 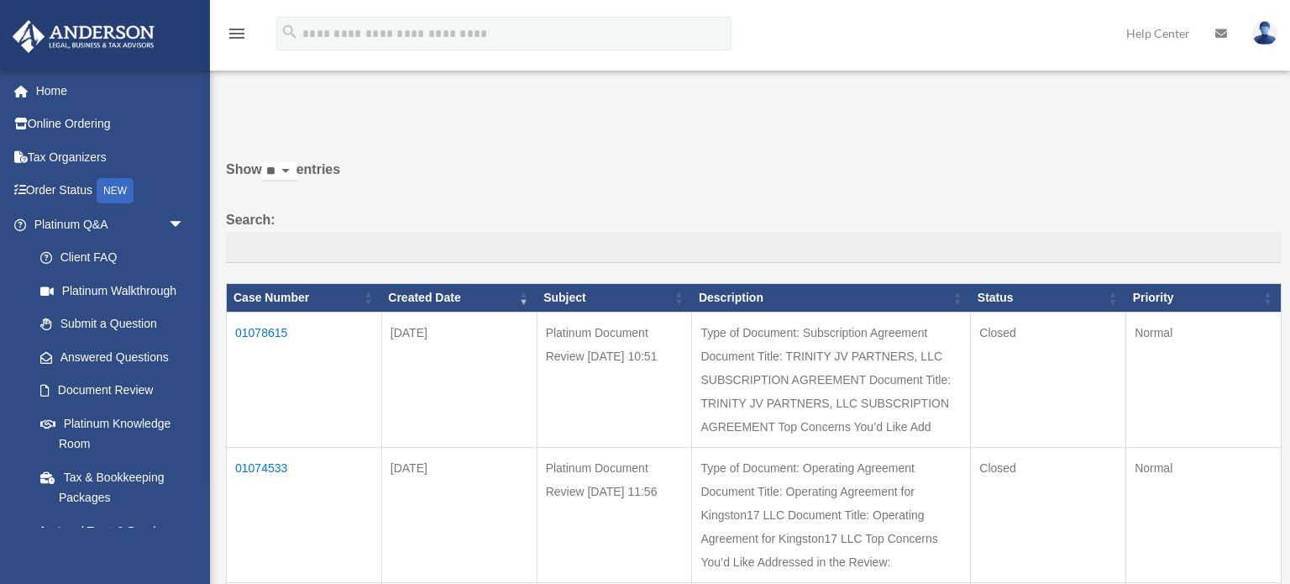 I want to click on a: Tax Organizers, so click(x=111, y=157).